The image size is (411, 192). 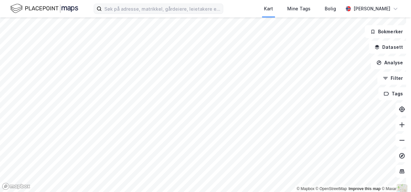 What do you see at coordinates (305, 189) in the screenshot?
I see `a: Mapbox` at bounding box center [305, 189].